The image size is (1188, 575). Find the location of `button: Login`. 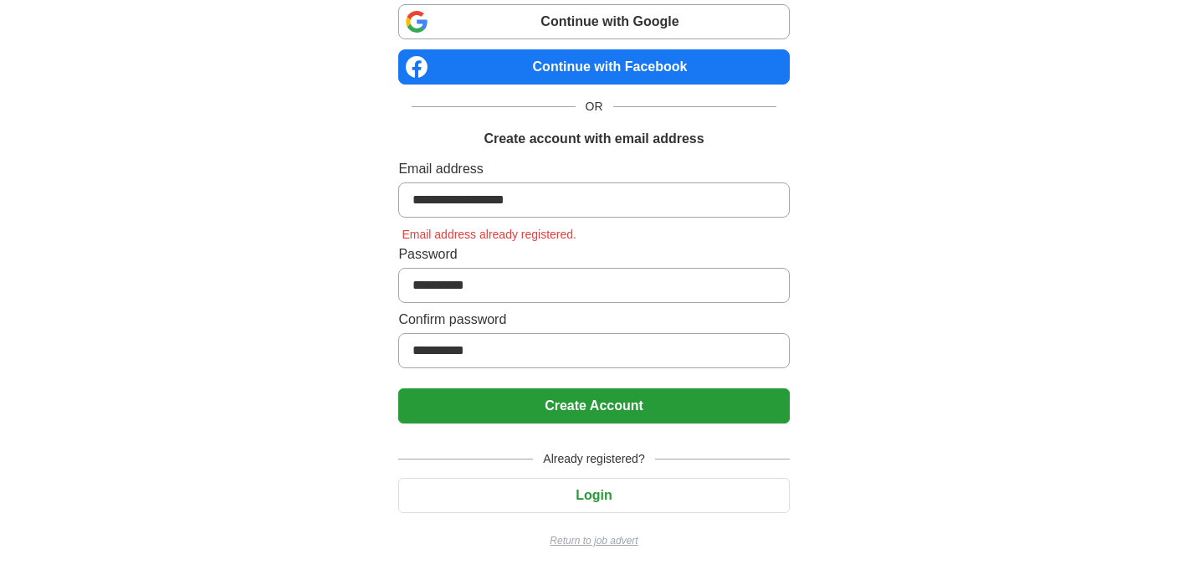

button: Login is located at coordinates (593, 495).